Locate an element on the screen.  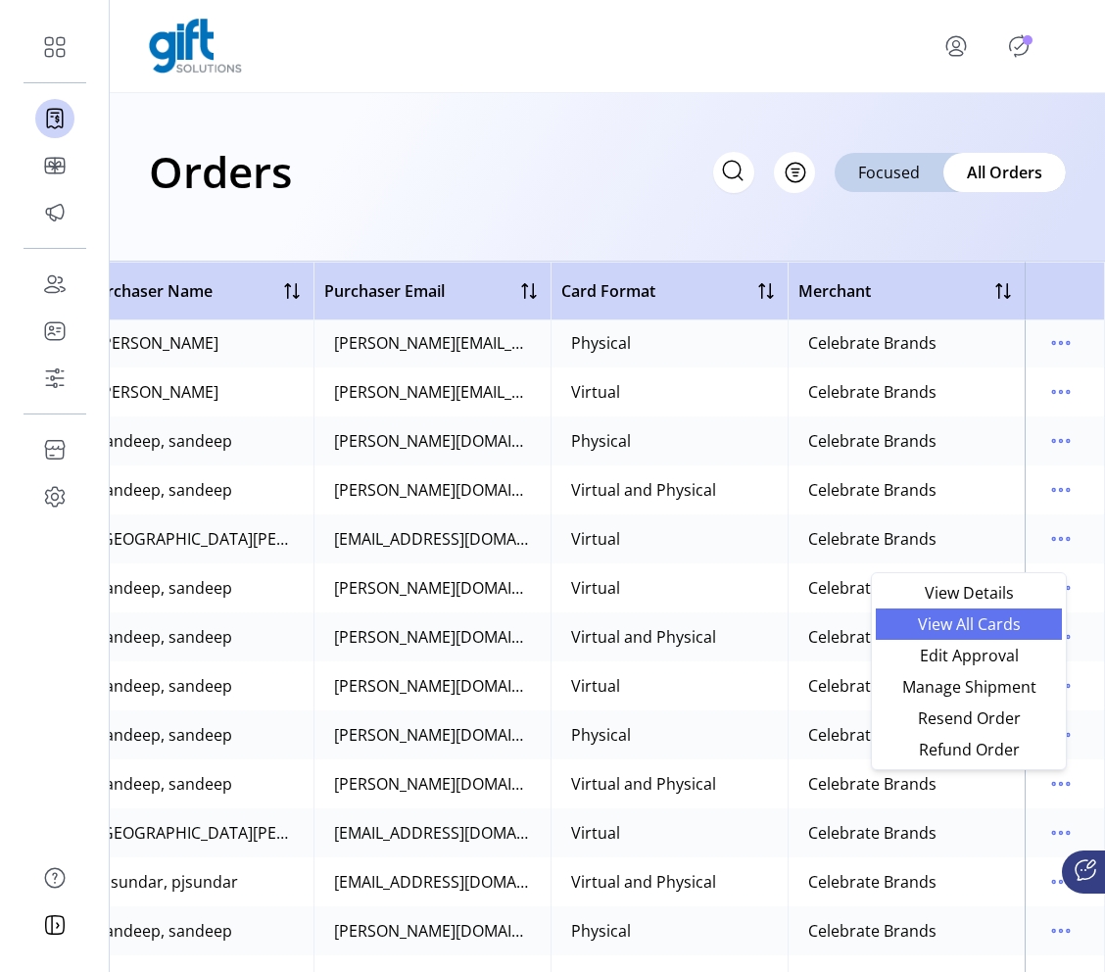
span: Focused is located at coordinates (889, 172).